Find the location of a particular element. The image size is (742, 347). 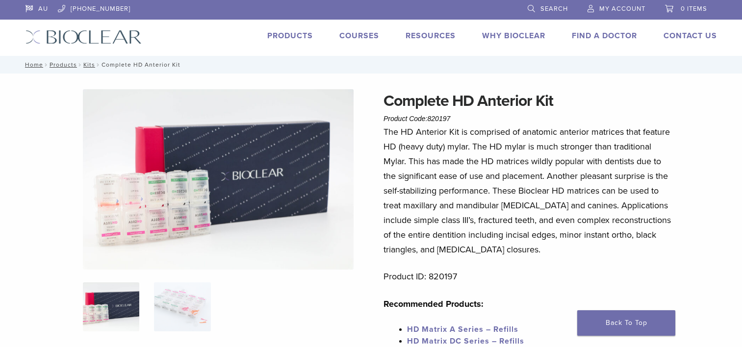

a: Back To Top is located at coordinates (626, 323).